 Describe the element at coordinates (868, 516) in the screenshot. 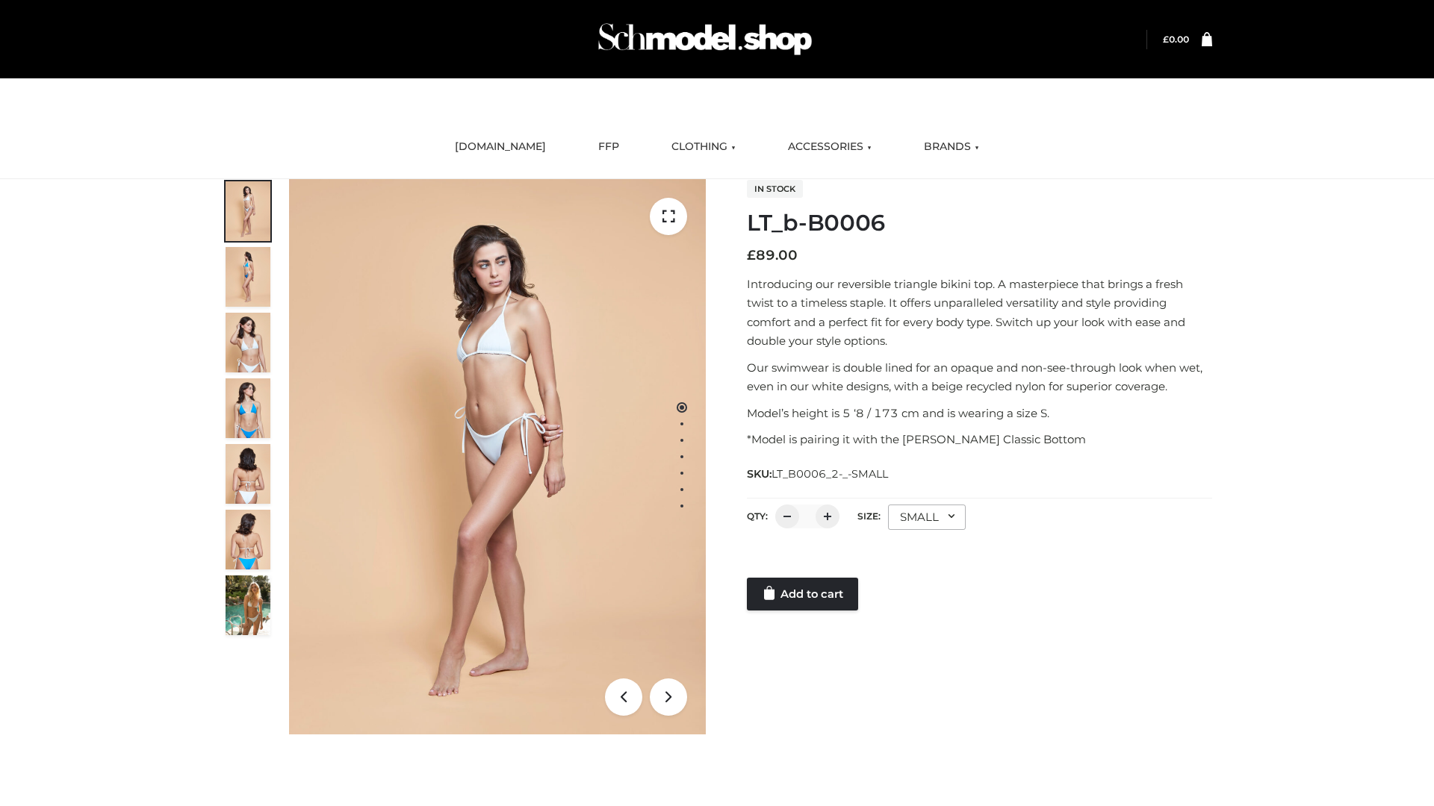

I see `label: Size:` at that location.